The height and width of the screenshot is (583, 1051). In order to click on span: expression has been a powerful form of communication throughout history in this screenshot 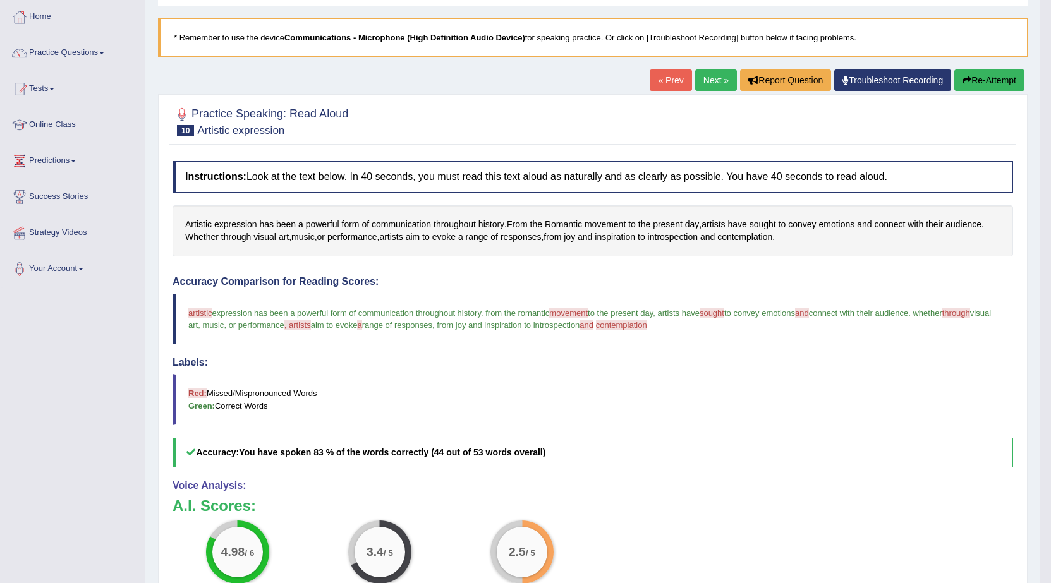, I will do `click(346, 313)`.